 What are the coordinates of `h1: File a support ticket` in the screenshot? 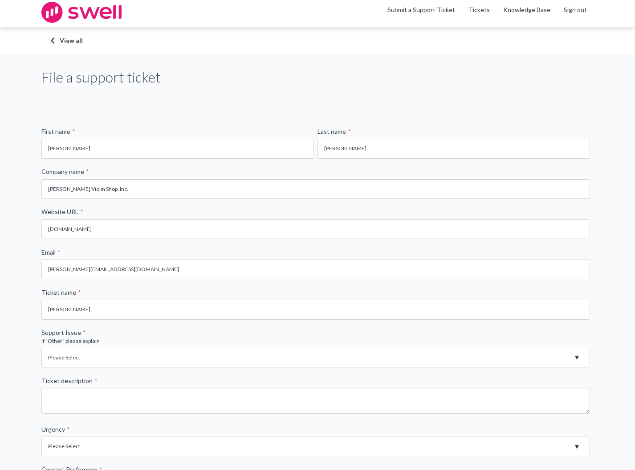 It's located at (101, 77).